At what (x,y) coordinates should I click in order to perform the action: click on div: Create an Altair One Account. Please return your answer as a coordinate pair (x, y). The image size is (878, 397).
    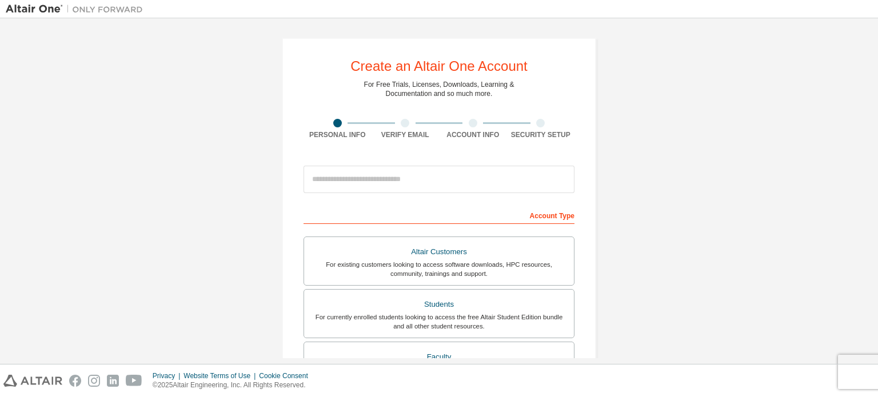
    Looking at the image, I should click on (439, 66).